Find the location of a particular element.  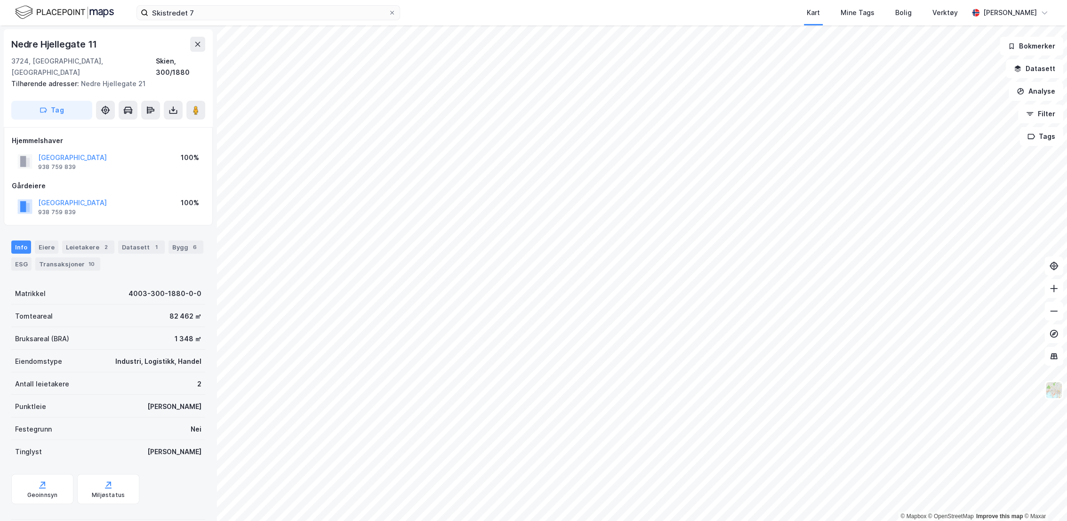

div: Geoinnsyn is located at coordinates (42, 495).